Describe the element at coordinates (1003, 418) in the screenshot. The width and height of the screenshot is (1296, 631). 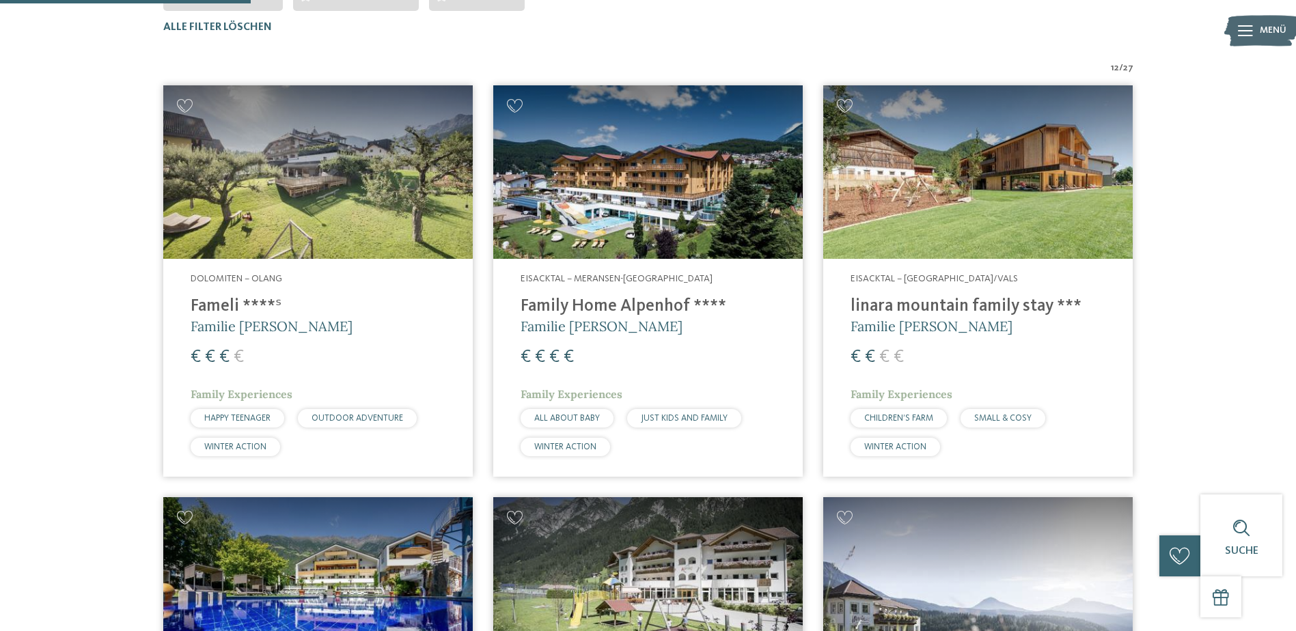
I see `span: SMALL & COSY` at that location.